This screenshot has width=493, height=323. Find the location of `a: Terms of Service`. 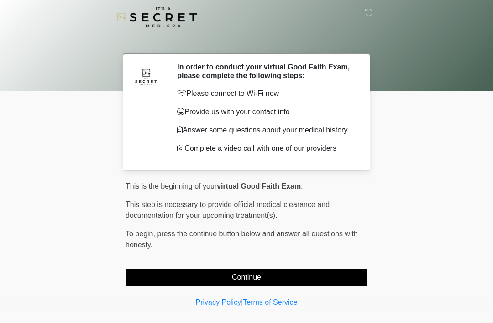

a: Terms of Service is located at coordinates (270, 302).